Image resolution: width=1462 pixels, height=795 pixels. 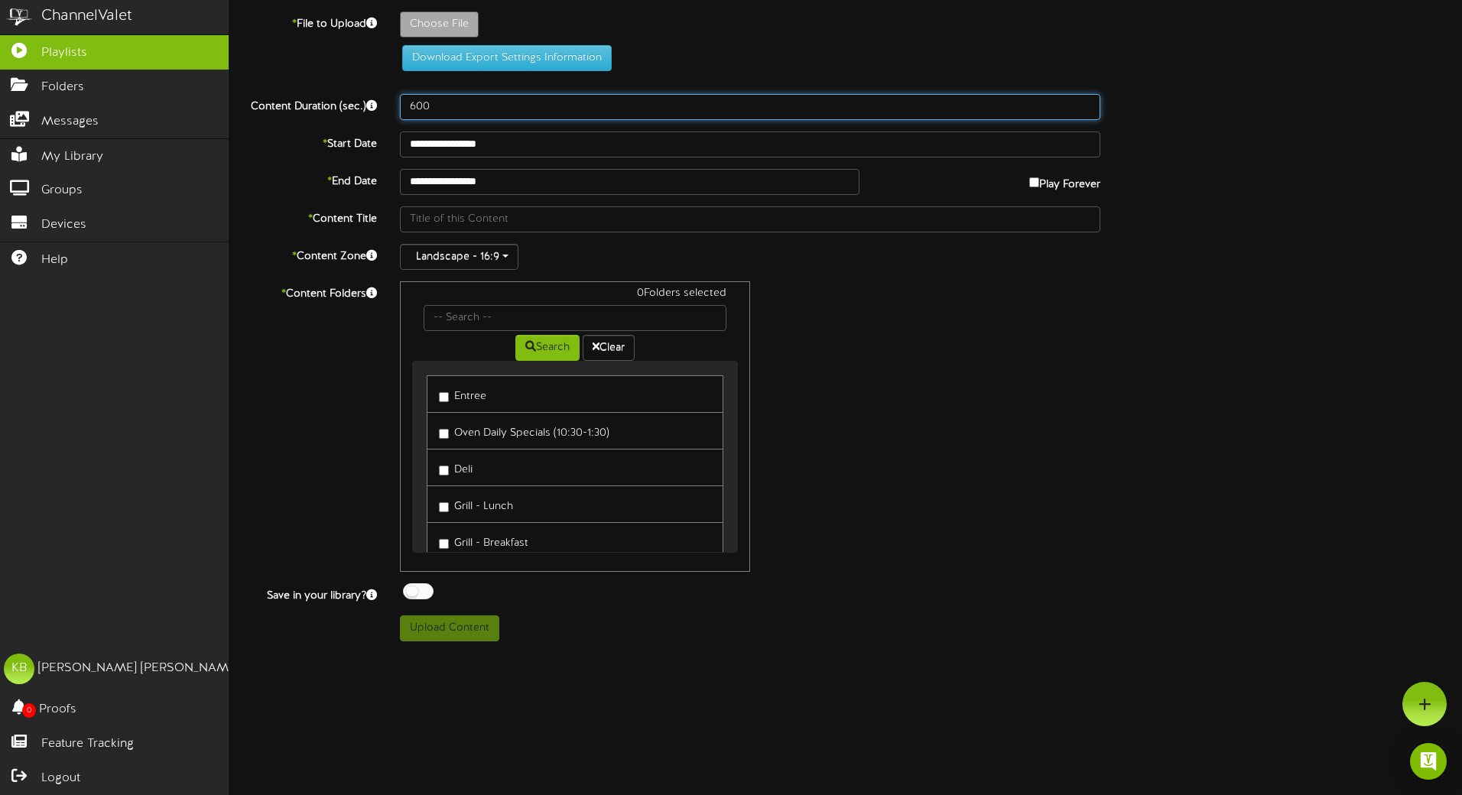 What do you see at coordinates (70, 122) in the screenshot?
I see `span: Messages` at bounding box center [70, 122].